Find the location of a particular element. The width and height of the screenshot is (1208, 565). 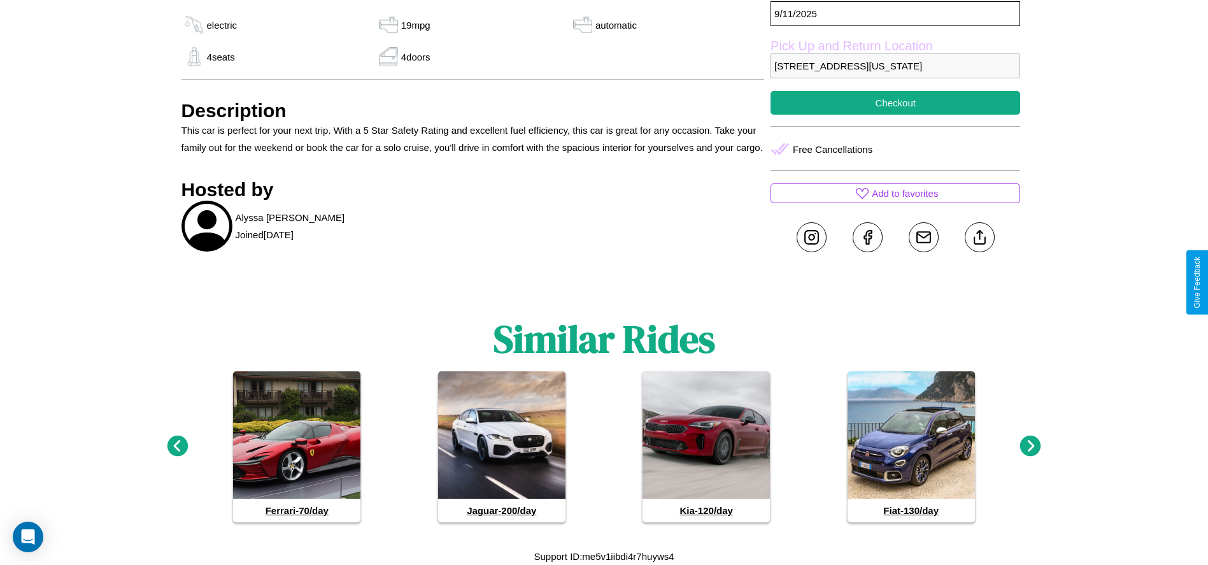

p: Free Cancellations is located at coordinates (832, 149).